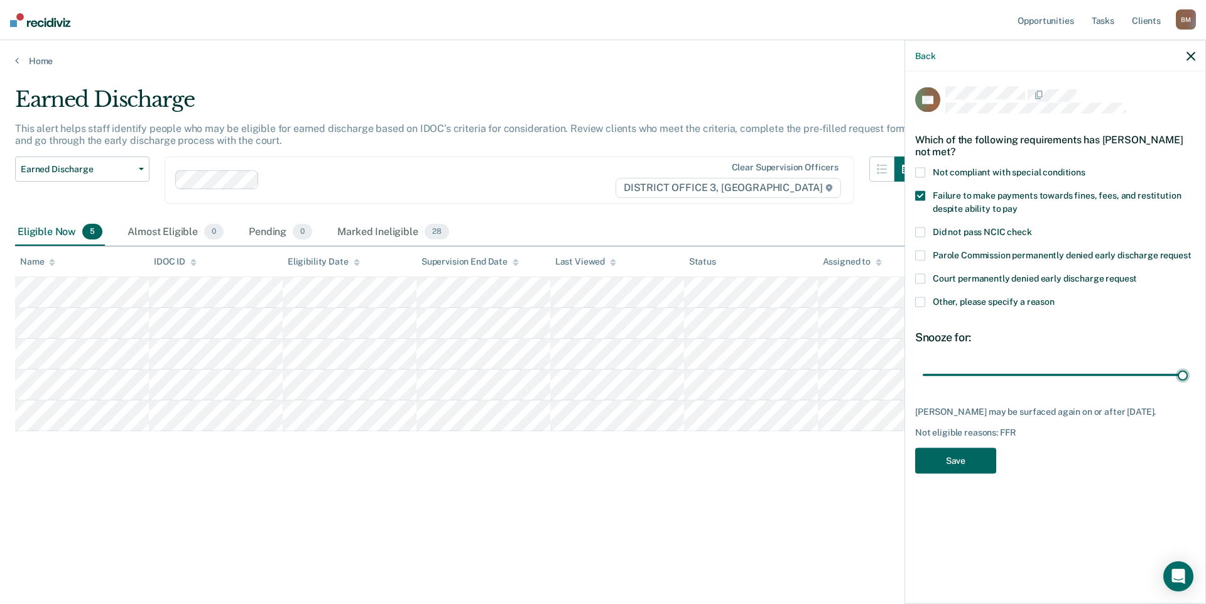  I want to click on img: Recidiviz, so click(40, 20).